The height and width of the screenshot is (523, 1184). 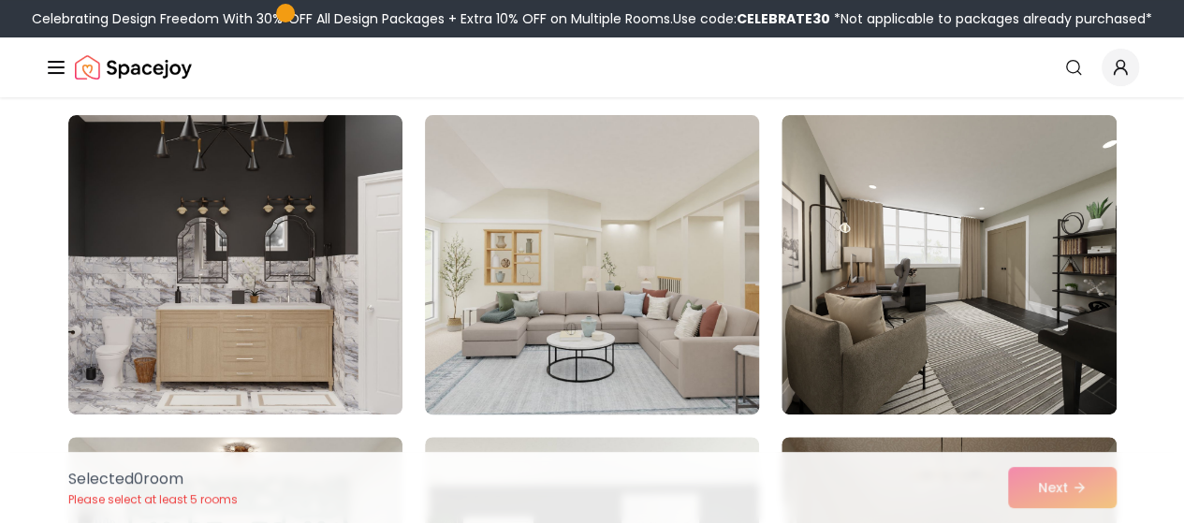 What do you see at coordinates (751, 19) in the screenshot?
I see `span: Use code:` at bounding box center [751, 19].